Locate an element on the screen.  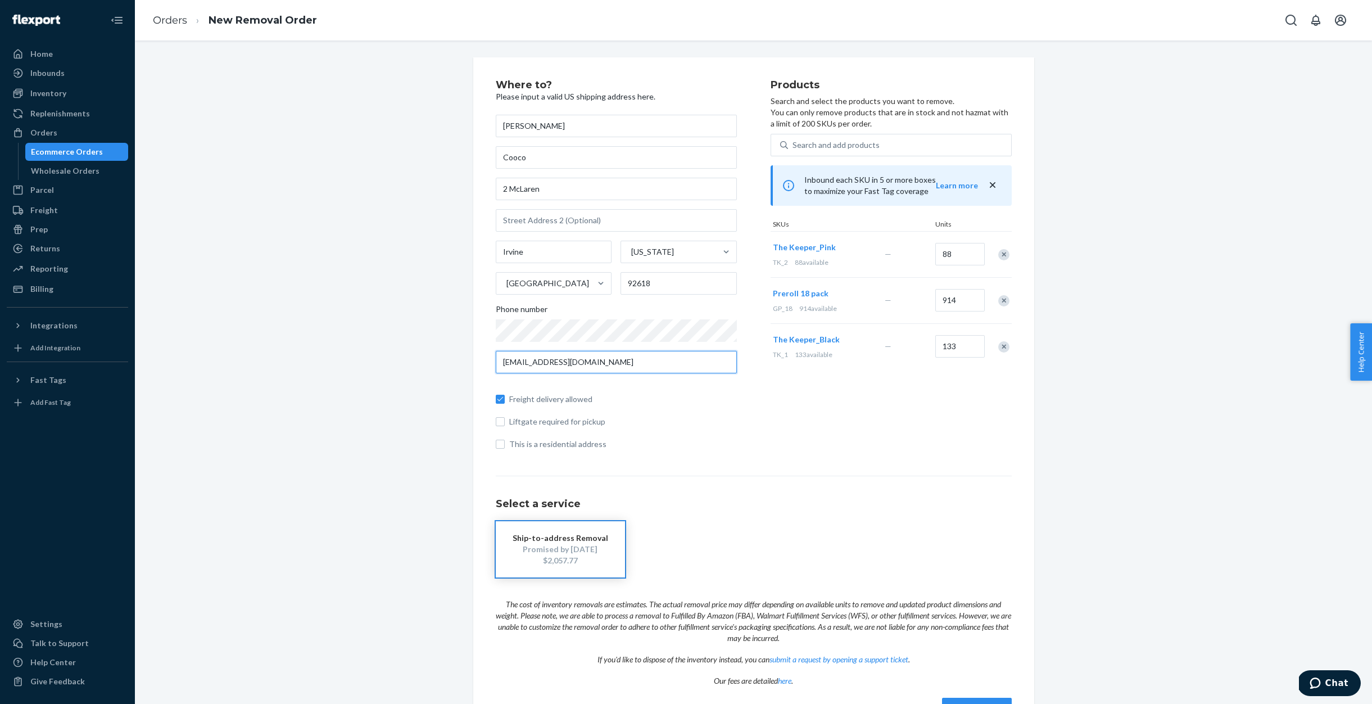
button: Open notifications is located at coordinates (1316, 20).